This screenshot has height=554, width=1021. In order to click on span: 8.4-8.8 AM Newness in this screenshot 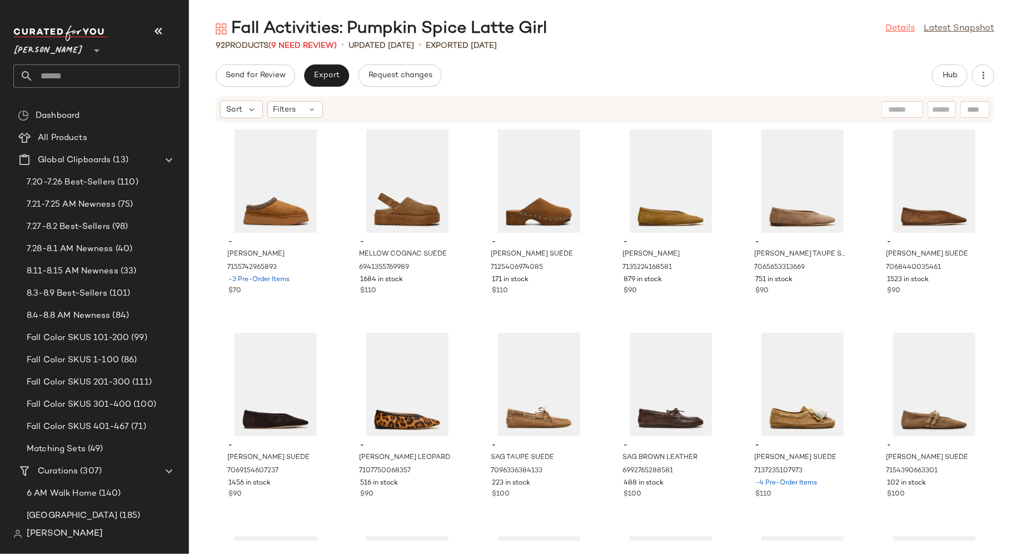, I will do `click(68, 316)`.